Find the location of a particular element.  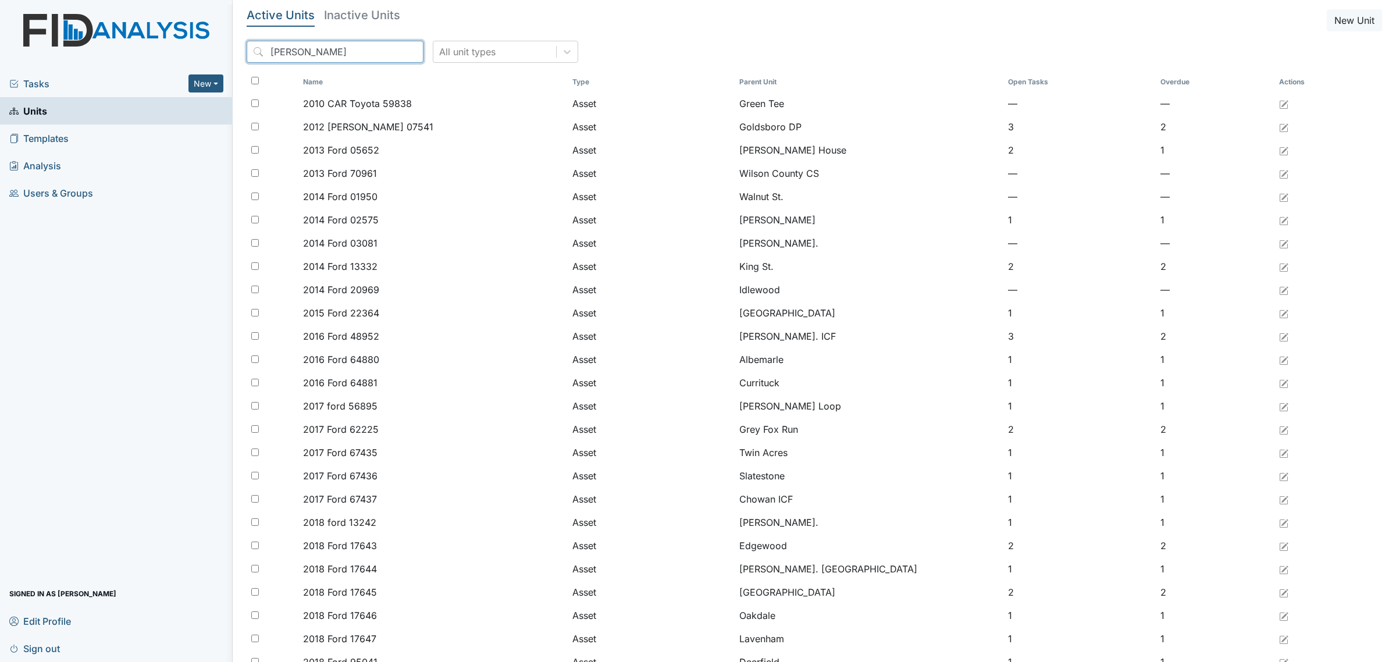

td: Grey Fox Run is located at coordinates (869, 429).